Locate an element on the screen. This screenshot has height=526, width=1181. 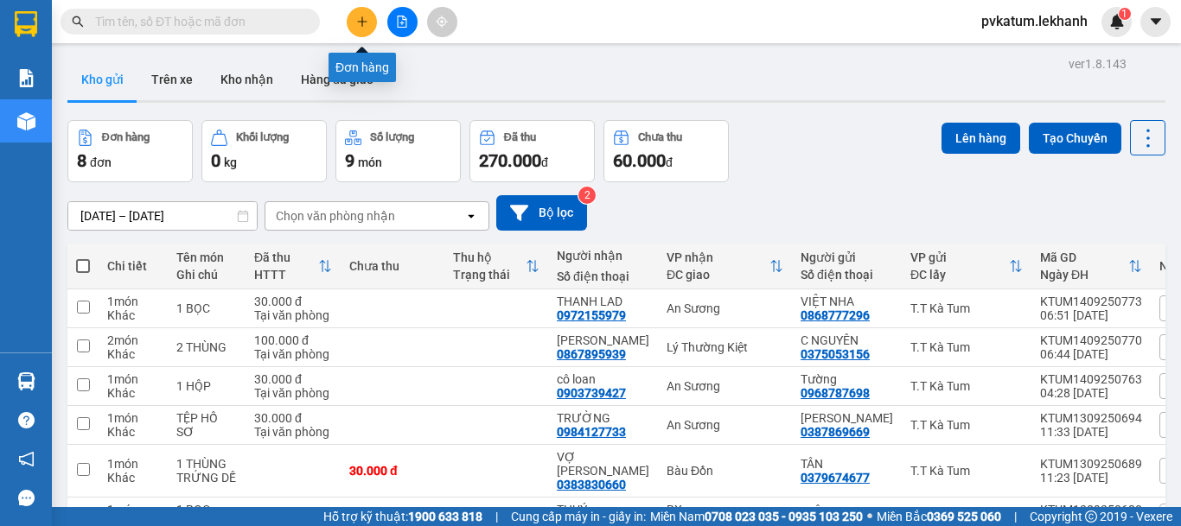
div: 1 BỌC is located at coordinates (207, 309).